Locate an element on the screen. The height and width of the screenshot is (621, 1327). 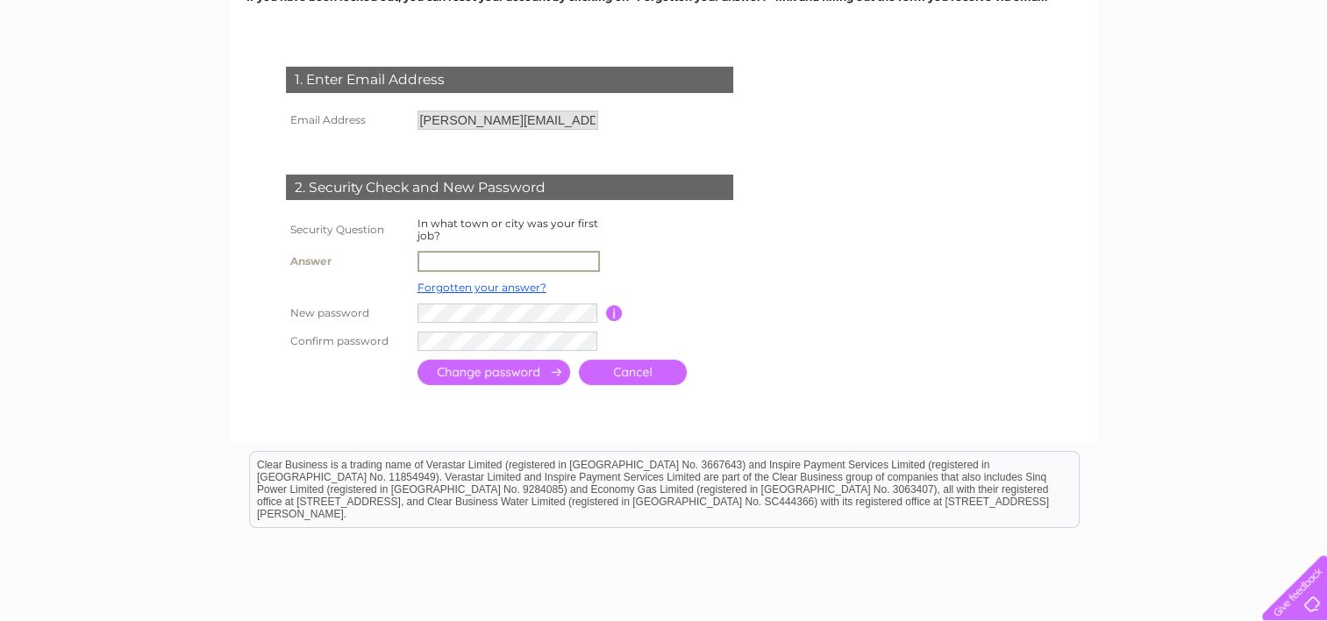
span: 0333 014 3131 is located at coordinates (1057, 19).